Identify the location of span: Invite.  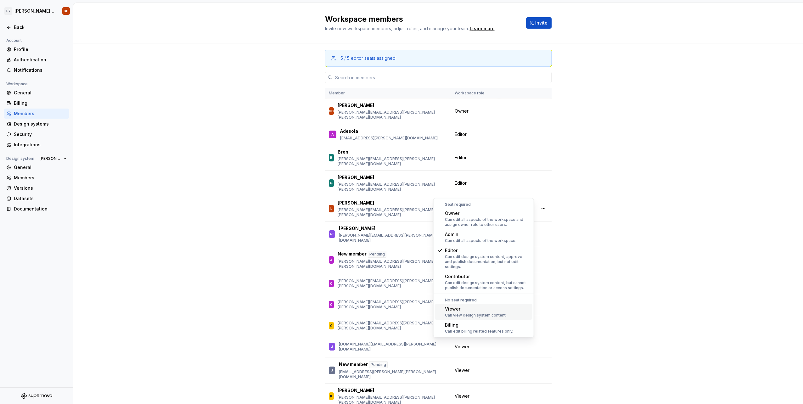
(541, 23).